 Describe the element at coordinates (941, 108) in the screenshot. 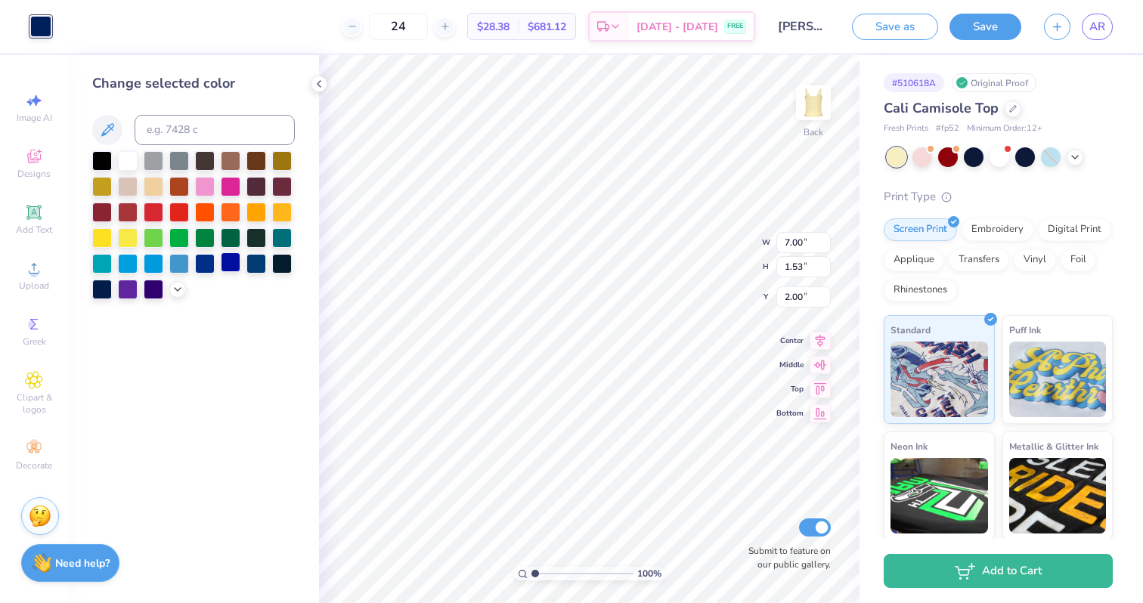

I see `span: Cali Camisole Top` at that location.